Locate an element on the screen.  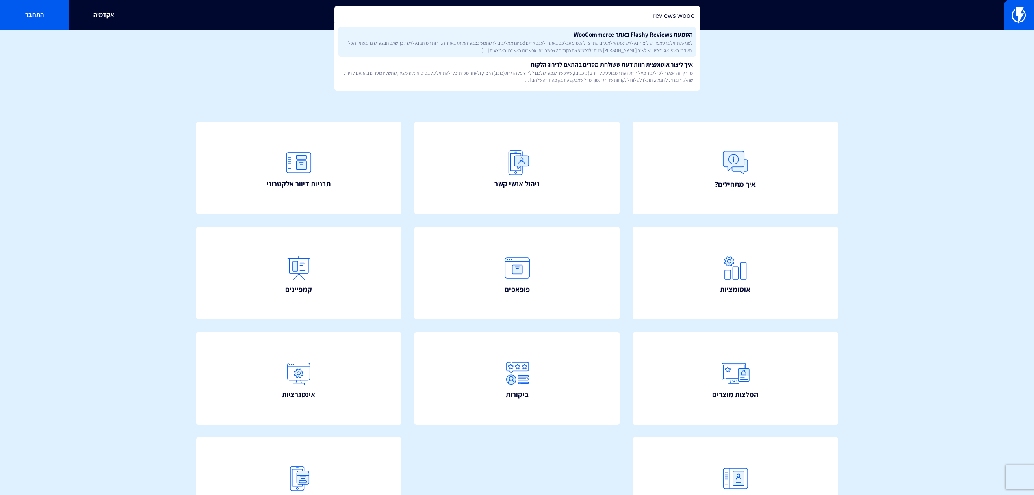
span: ביקורות is located at coordinates (517, 395).